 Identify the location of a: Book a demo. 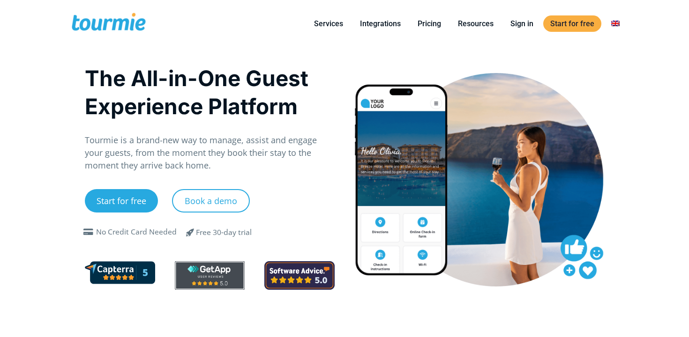
(211, 201).